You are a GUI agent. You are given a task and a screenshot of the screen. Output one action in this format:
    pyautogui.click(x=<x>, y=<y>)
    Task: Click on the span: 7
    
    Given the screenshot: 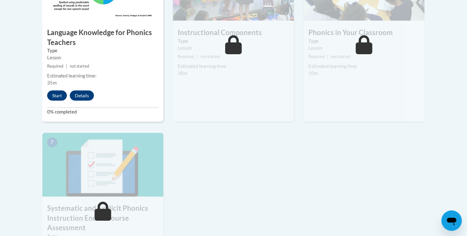 What is the action you would take?
    pyautogui.click(x=52, y=142)
    